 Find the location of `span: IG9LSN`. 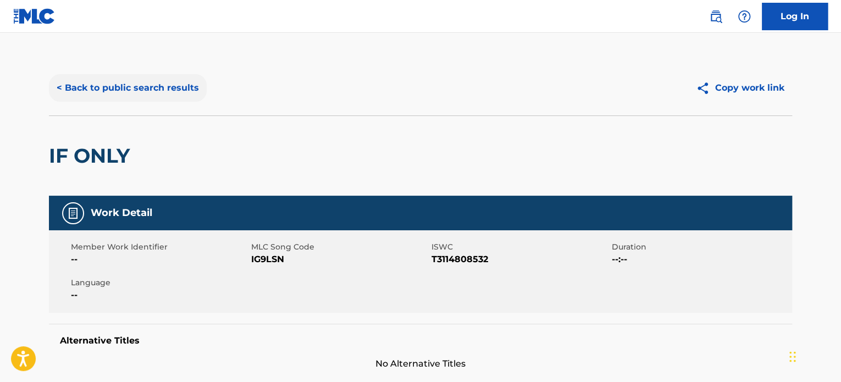

span: IG9LSN is located at coordinates (340, 259).